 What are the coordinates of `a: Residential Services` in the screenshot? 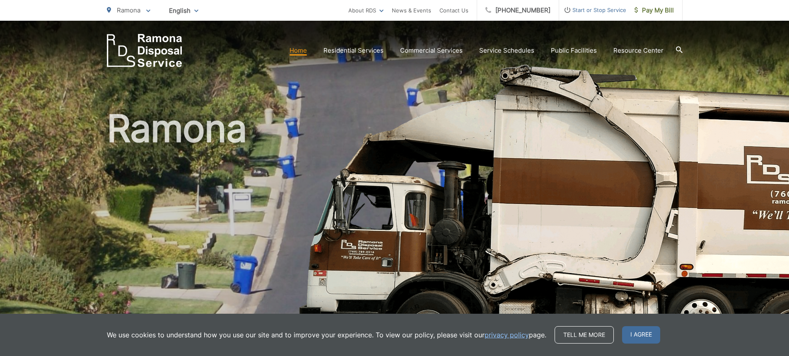 It's located at (353, 51).